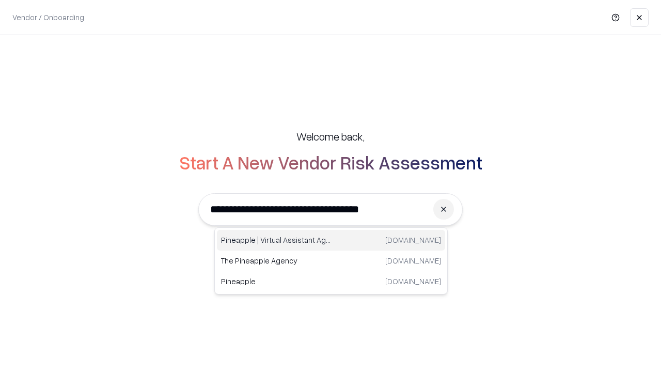 This screenshot has width=661, height=372. What do you see at coordinates (276, 260) in the screenshot?
I see `p: The Pineapple Agency` at bounding box center [276, 260].